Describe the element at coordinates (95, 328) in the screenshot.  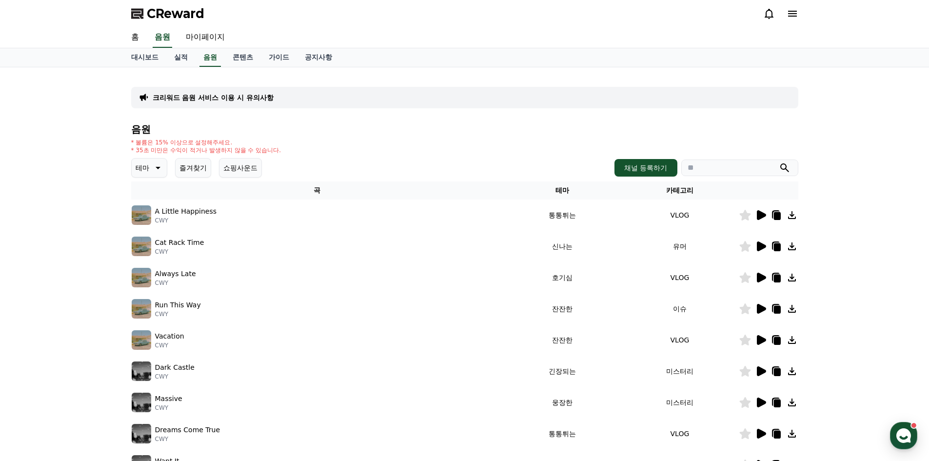
I see `span: 대화` at that location.